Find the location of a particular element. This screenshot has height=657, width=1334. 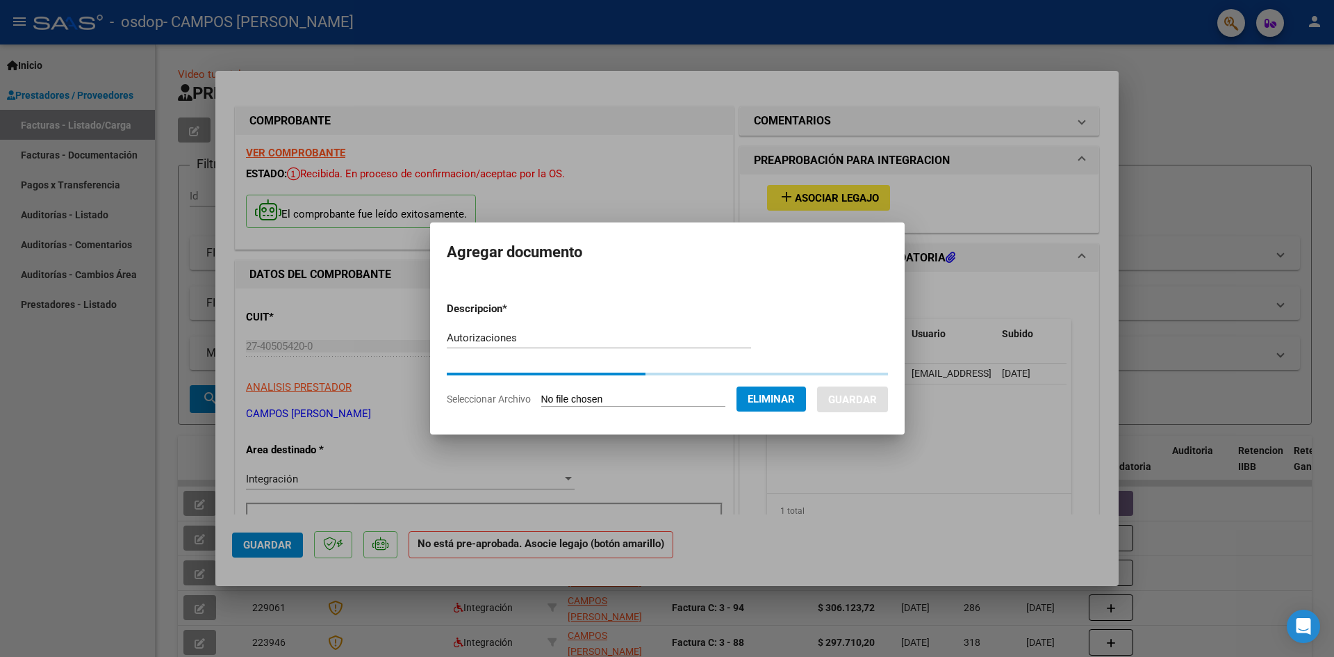

span: Eliminar is located at coordinates (771, 399).